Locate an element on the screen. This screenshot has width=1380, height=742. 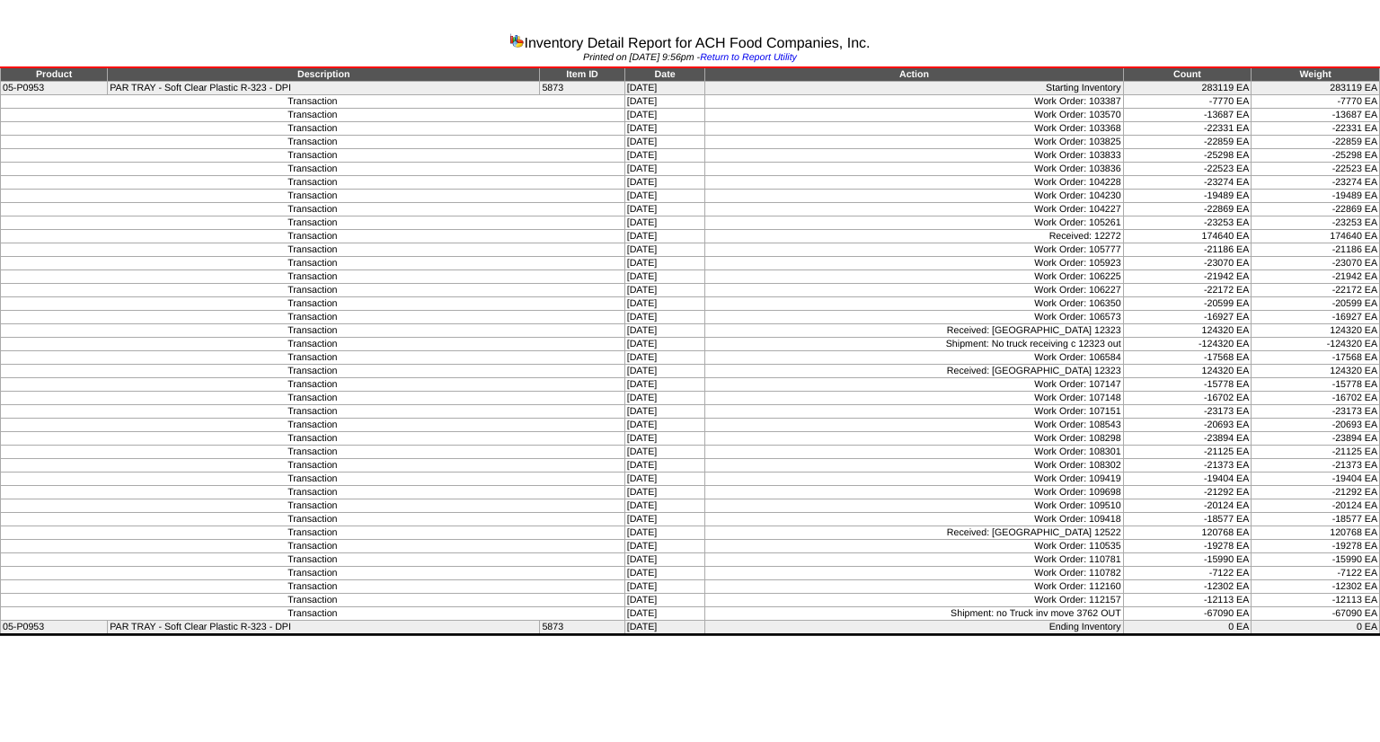
td: -20599 EA is located at coordinates (1187, 304).